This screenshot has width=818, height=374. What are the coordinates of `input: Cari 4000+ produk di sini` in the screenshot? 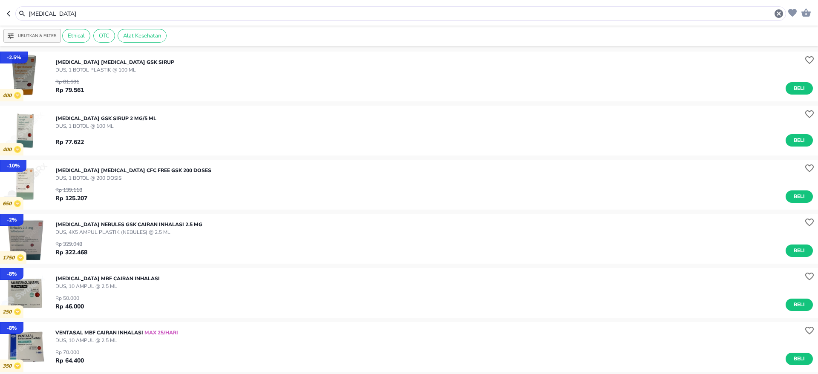 It's located at (400, 14).